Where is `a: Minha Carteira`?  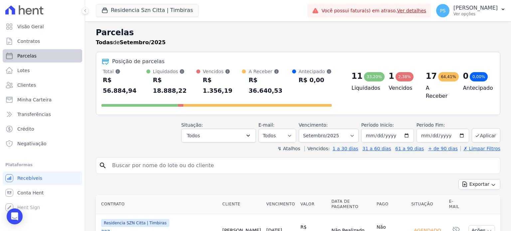
a: Minha Carteira is located at coordinates (42, 100).